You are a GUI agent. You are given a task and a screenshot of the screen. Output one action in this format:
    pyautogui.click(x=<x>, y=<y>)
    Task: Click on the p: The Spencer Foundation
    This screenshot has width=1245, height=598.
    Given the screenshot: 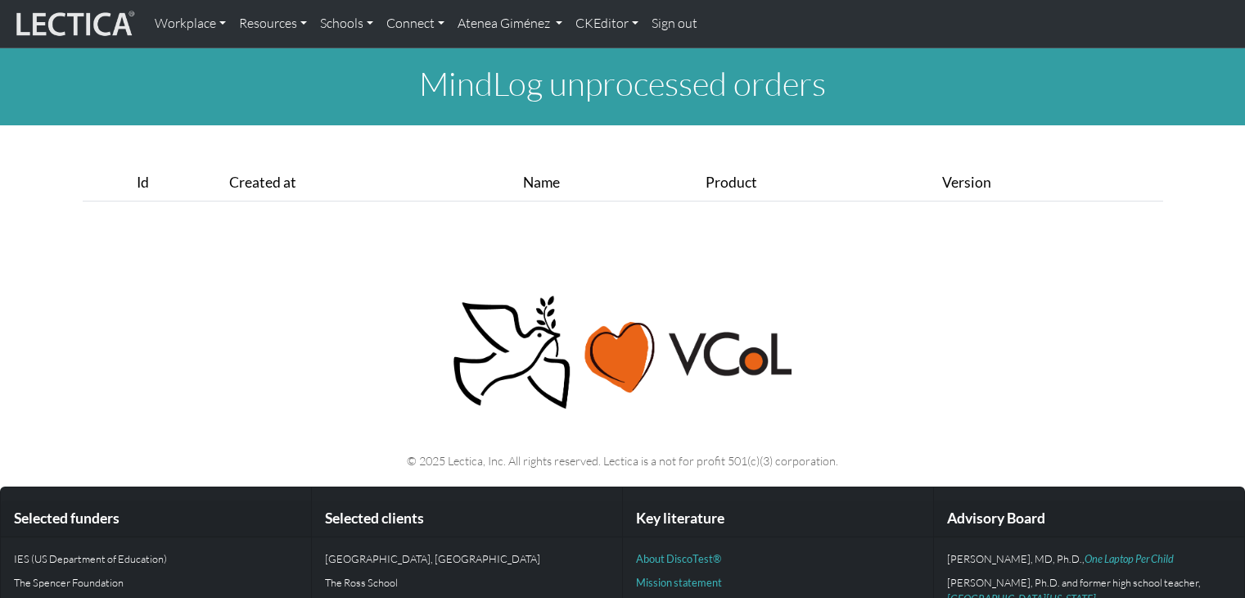 What is the action you would take?
    pyautogui.click(x=156, y=582)
    